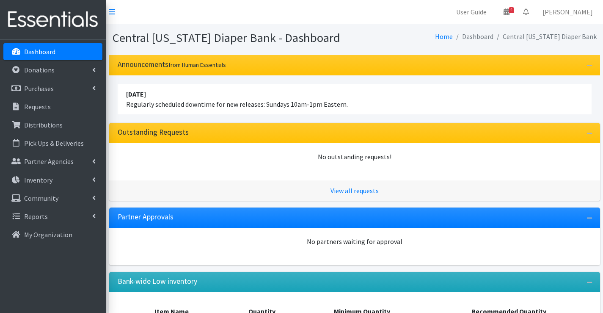  Describe the element at coordinates (53, 198) in the screenshot. I see `a: Community` at that location.